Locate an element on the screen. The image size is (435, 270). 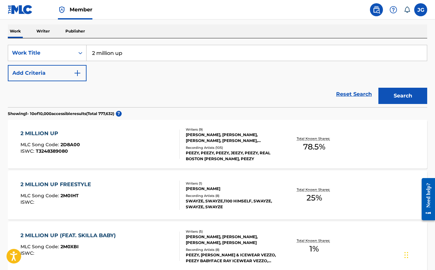
img: Top Rightsholder is located at coordinates (62, 10).